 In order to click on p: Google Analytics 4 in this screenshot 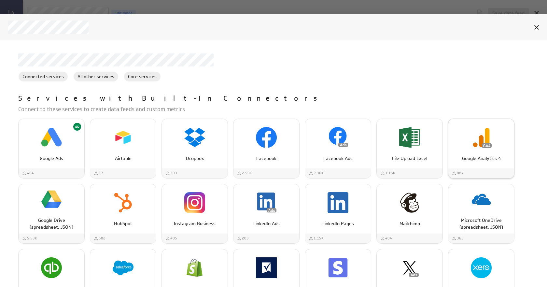, I will do `click(481, 158)`.